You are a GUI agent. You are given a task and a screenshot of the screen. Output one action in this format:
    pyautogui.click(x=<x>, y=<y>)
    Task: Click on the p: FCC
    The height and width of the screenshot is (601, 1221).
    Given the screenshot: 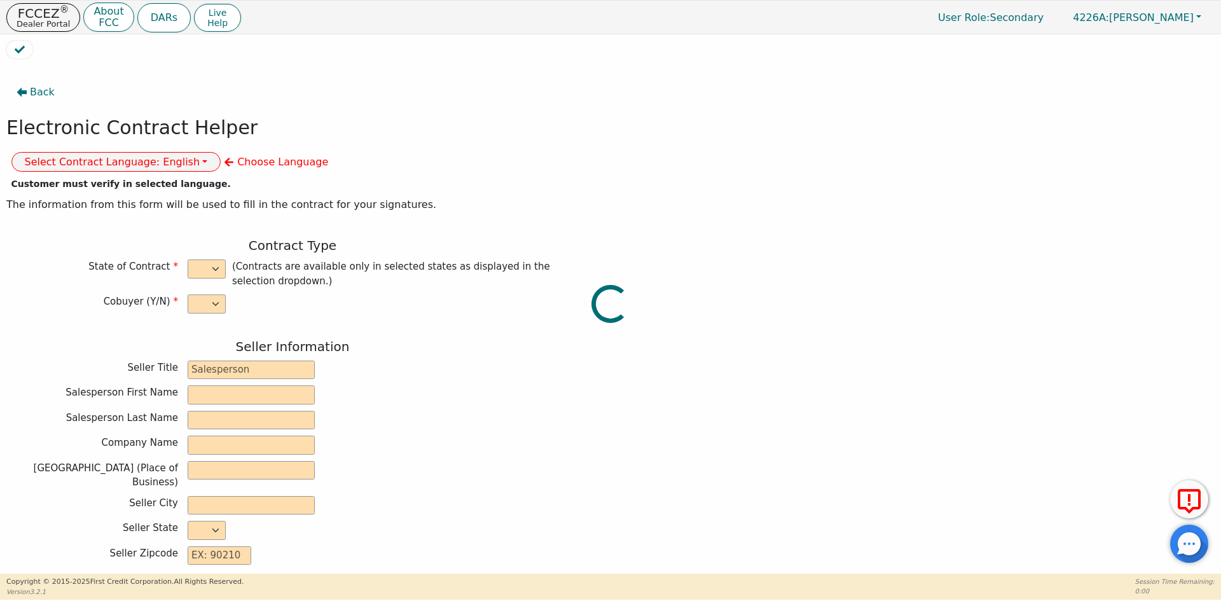 What is the action you would take?
    pyautogui.click(x=108, y=23)
    